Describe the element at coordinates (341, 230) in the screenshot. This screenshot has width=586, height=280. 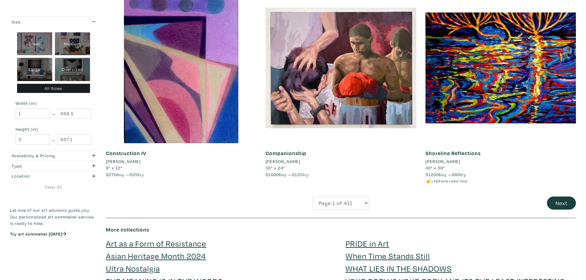
I see `h6: More collections` at that location.